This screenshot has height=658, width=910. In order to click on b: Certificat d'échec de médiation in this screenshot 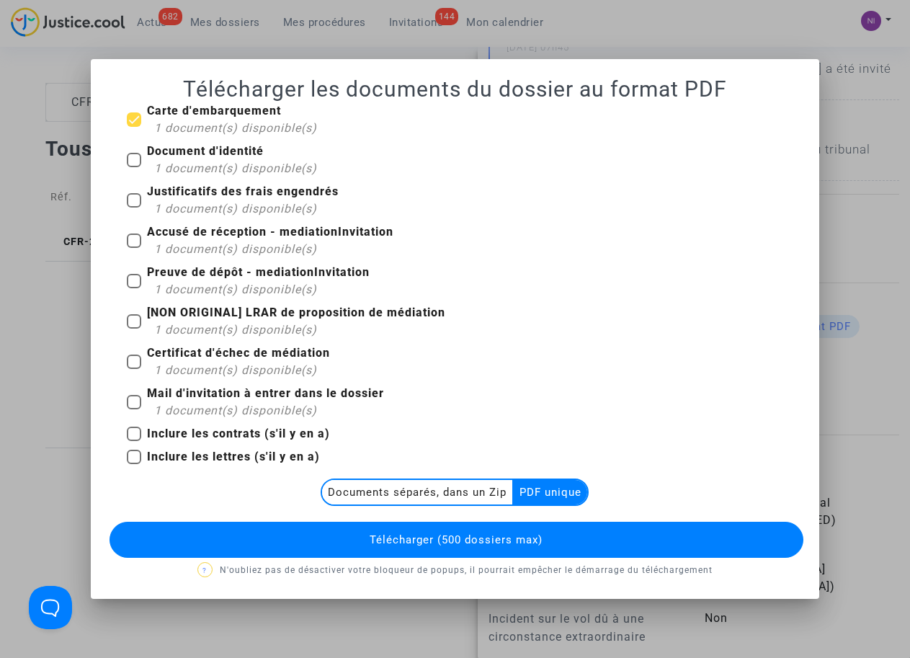, I will do `click(238, 352)`.